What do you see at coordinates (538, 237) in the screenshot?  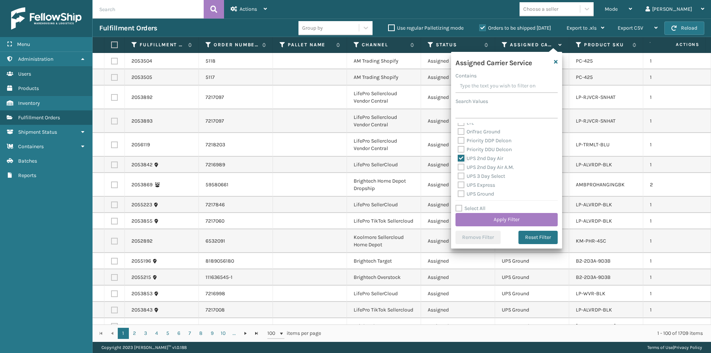 I see `button: Reset Filter` at bounding box center [538, 237].